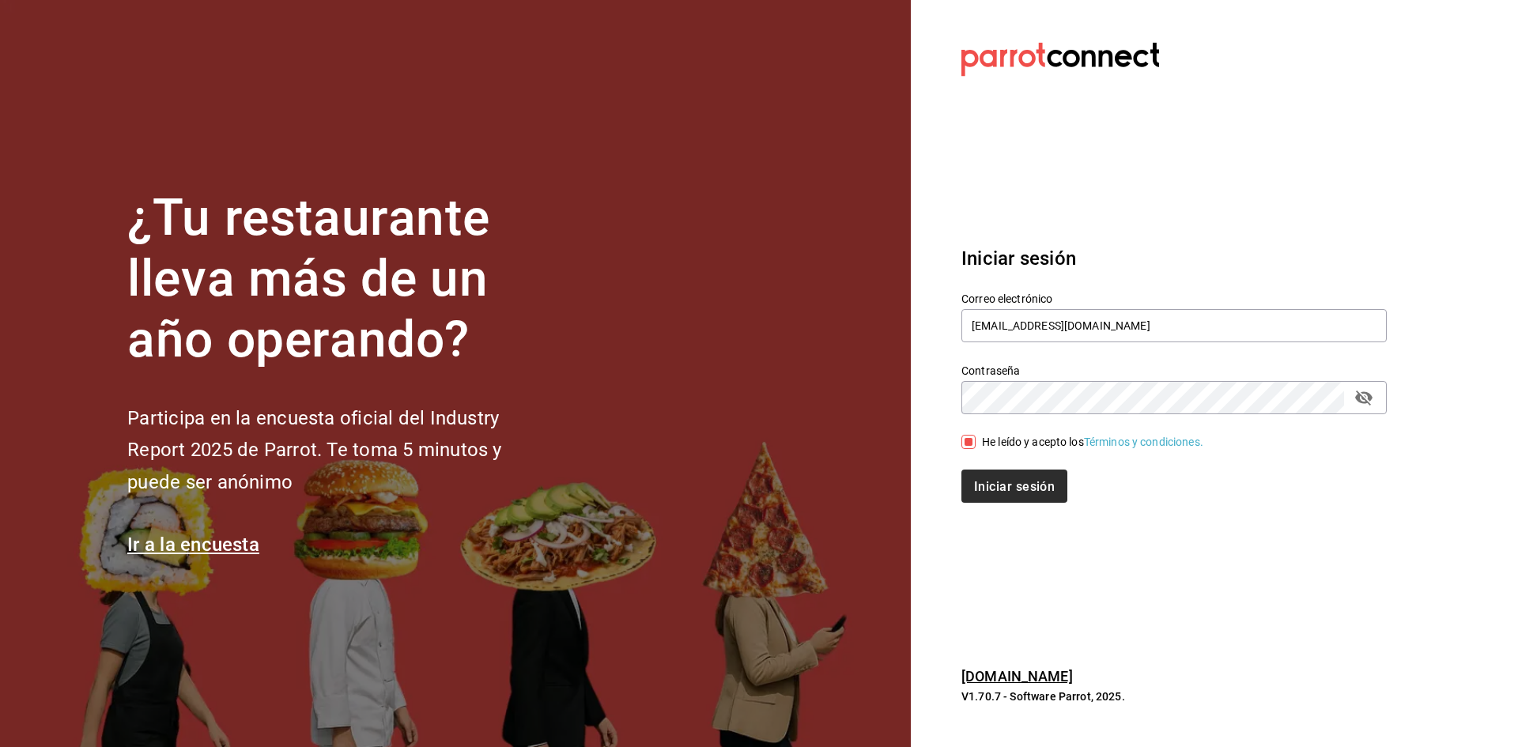  I want to click on a: Términos y condiciones., so click(1143, 442).